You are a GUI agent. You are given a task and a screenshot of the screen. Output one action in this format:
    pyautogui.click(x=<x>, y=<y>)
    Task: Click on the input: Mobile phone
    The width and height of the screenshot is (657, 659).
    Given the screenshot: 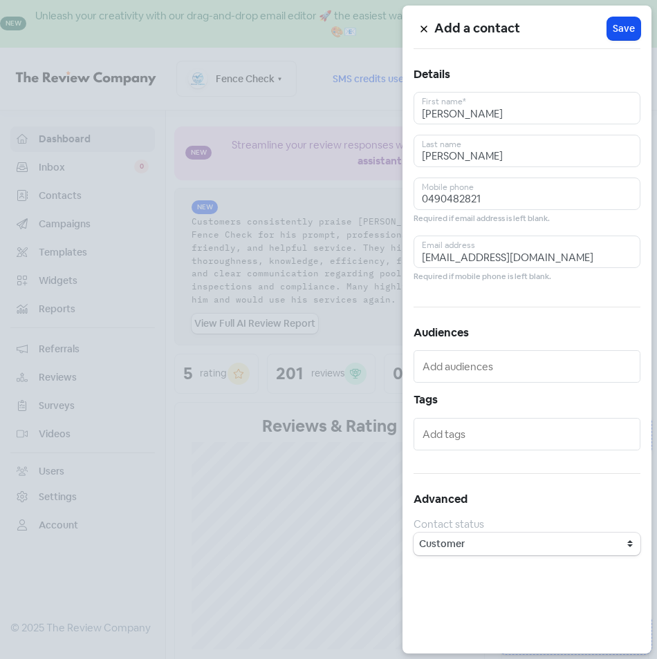 What is the action you would take?
    pyautogui.click(x=527, y=194)
    